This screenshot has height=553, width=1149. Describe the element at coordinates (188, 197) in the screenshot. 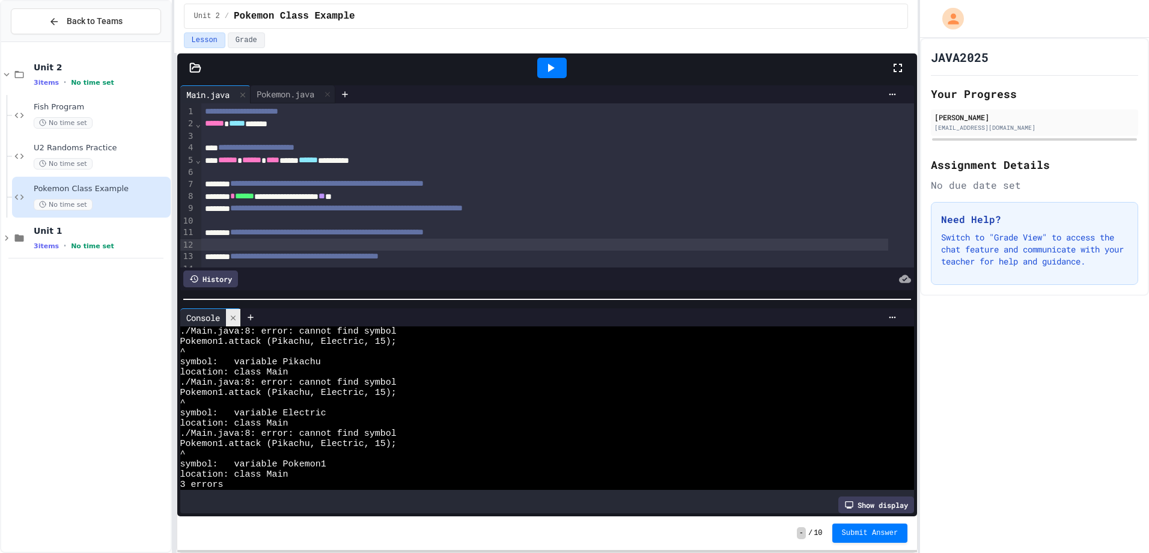

I see `div: 8` at that location.